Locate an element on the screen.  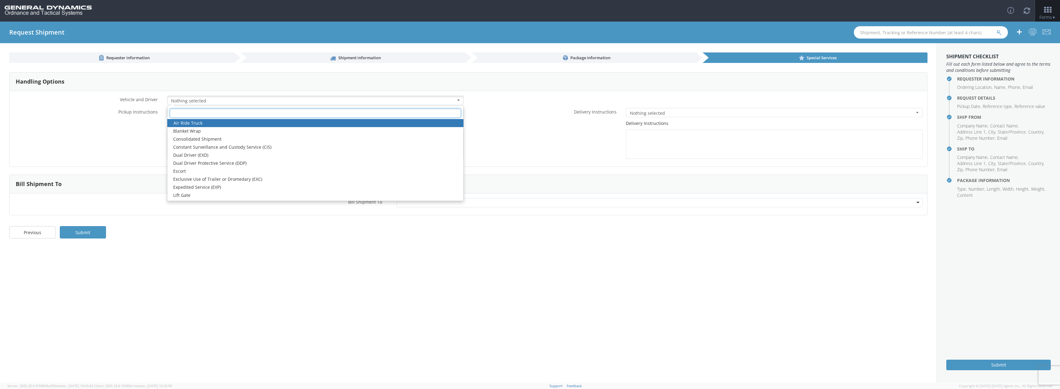
span: Shipment information is located at coordinates (360, 58).